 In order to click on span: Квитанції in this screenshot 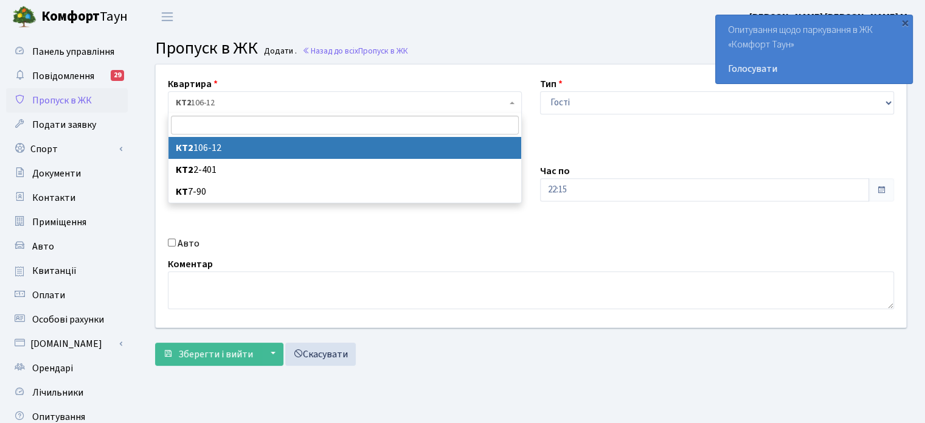, I will do `click(54, 271)`.